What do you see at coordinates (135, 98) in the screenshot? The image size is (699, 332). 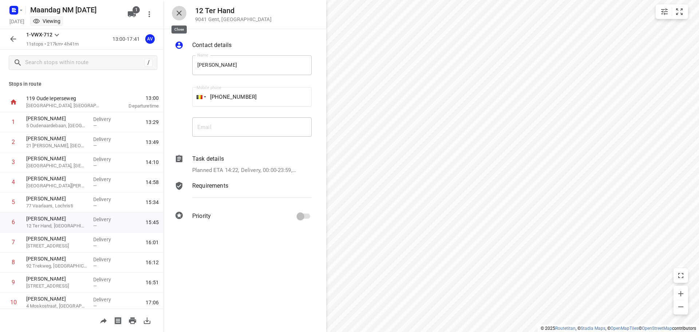 I see `span: 13:00` at bounding box center [135, 98].